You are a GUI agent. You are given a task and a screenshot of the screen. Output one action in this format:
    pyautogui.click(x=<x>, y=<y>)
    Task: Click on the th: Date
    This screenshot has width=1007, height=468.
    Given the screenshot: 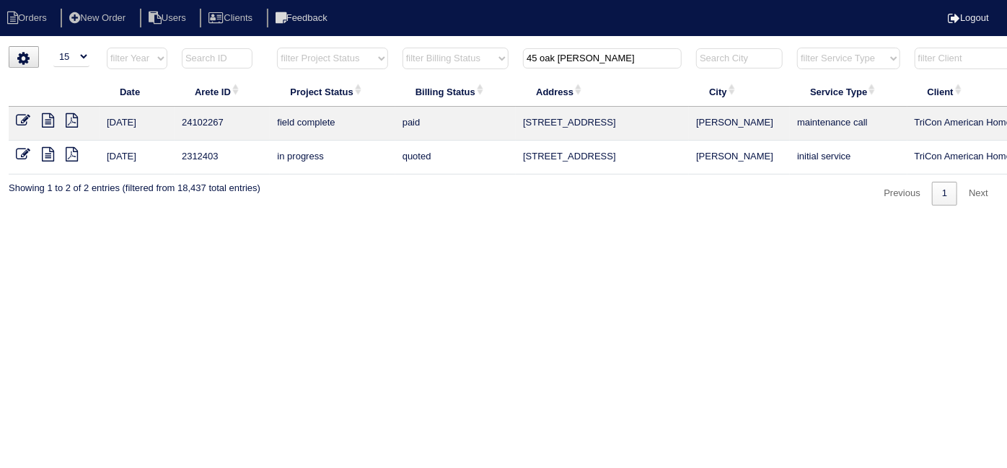 What is the action you would take?
    pyautogui.click(x=137, y=92)
    